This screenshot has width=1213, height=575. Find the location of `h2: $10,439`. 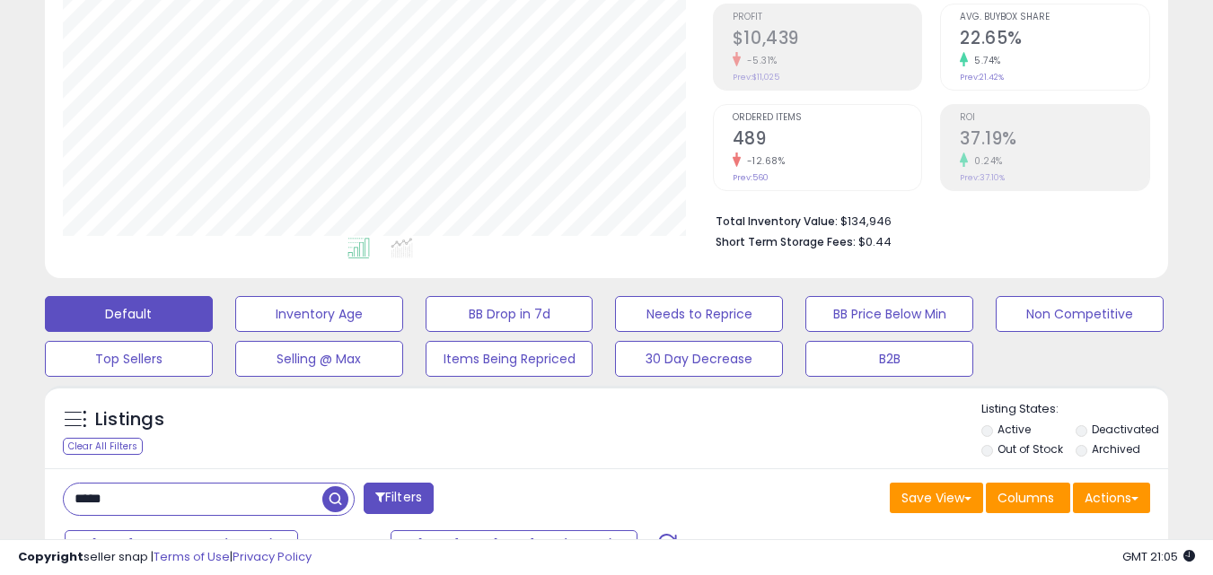

h2: $10,439 is located at coordinates (827, 39).